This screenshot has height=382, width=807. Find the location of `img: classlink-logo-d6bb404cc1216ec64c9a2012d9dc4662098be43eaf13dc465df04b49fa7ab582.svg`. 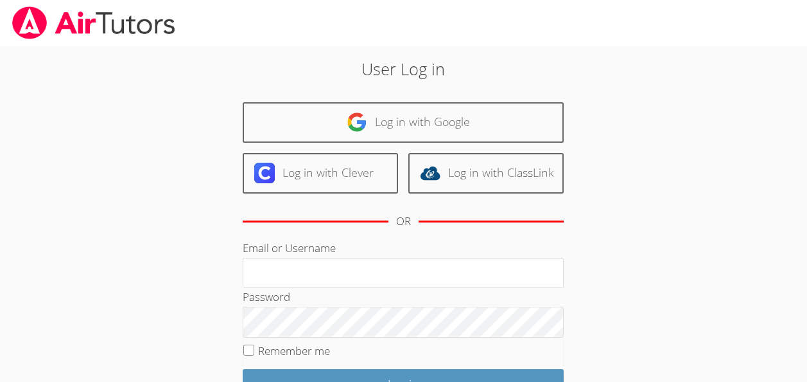

img: classlink-logo-d6bb404cc1216ec64c9a2012d9dc4662098be43eaf13dc465df04b49fa7ab582.svg is located at coordinates (430, 173).